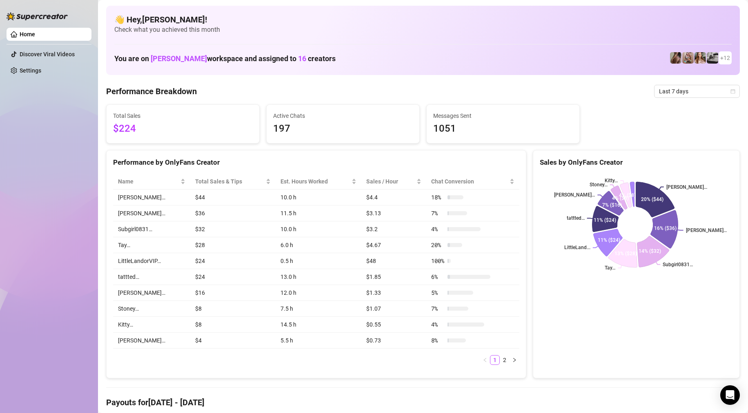 The width and height of the screenshot is (748, 413). I want to click on td: $4.67, so click(393, 245).